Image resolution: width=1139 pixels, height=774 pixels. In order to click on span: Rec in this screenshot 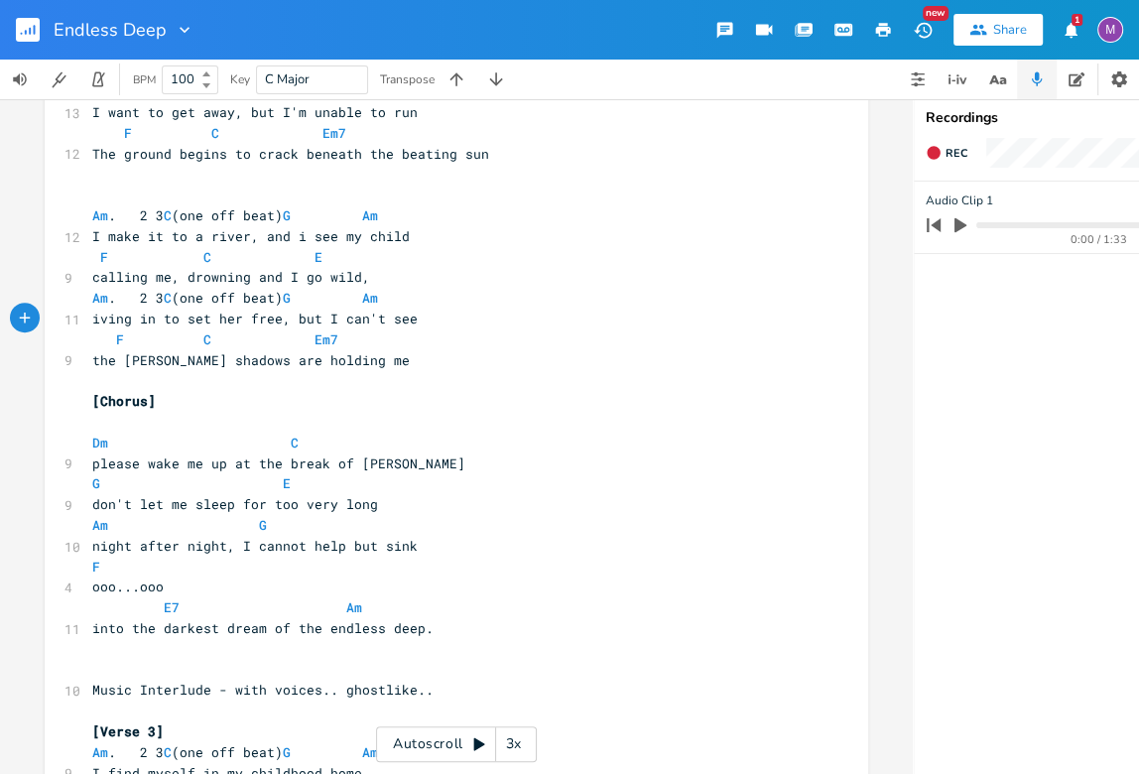, I will do `click(956, 153)`.